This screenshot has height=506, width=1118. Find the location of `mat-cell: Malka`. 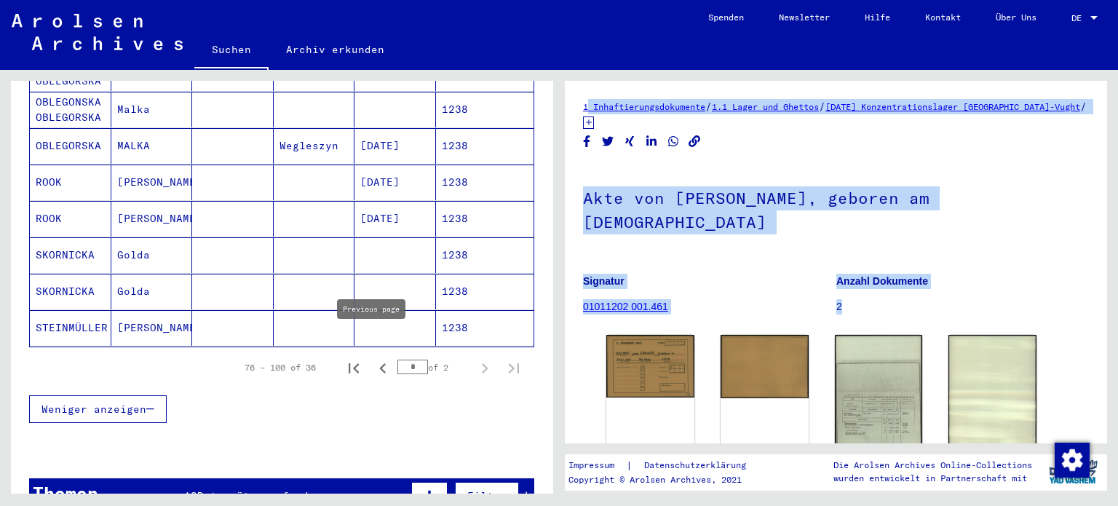

mat-cell: Malka is located at coordinates (152, 109).